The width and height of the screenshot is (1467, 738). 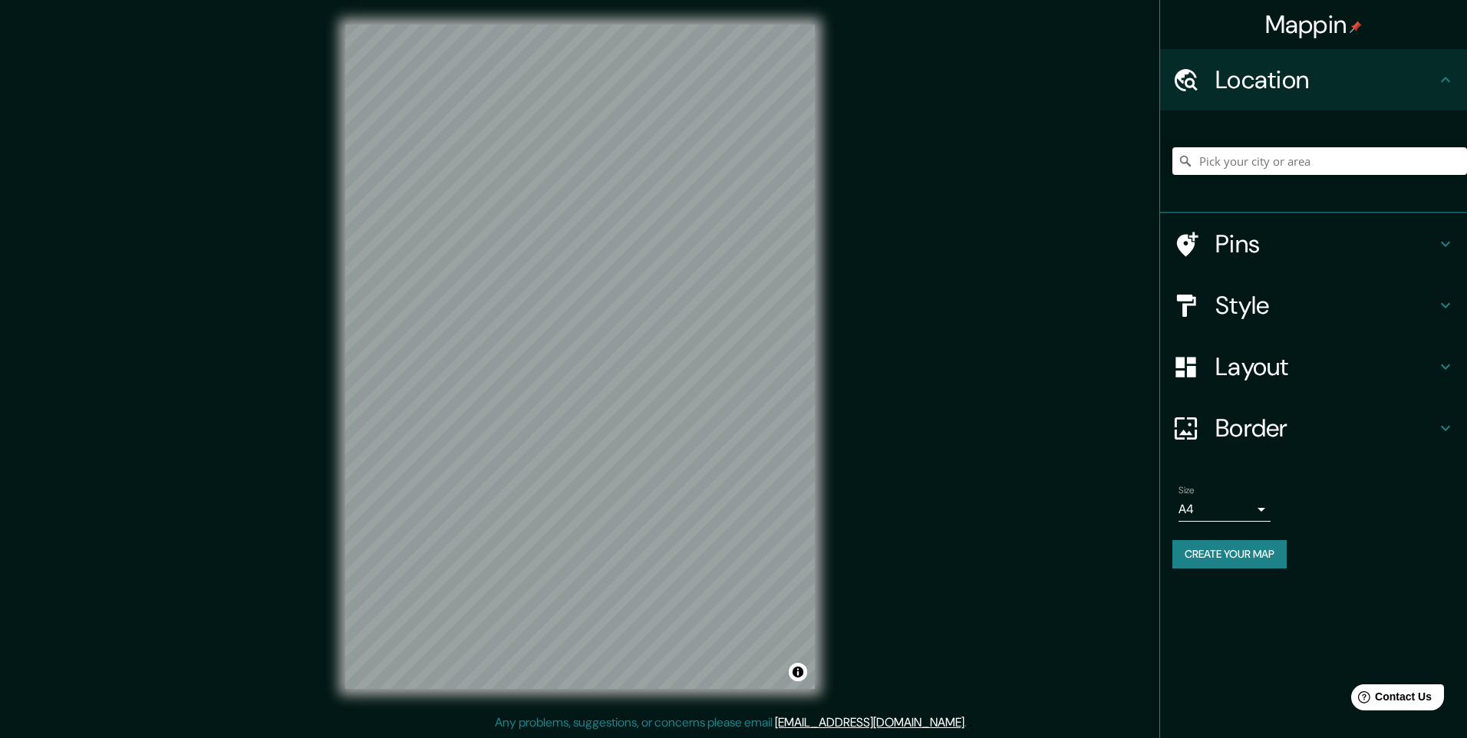 What do you see at coordinates (1224, 509) in the screenshot?
I see `div: A4` at bounding box center [1224, 509].